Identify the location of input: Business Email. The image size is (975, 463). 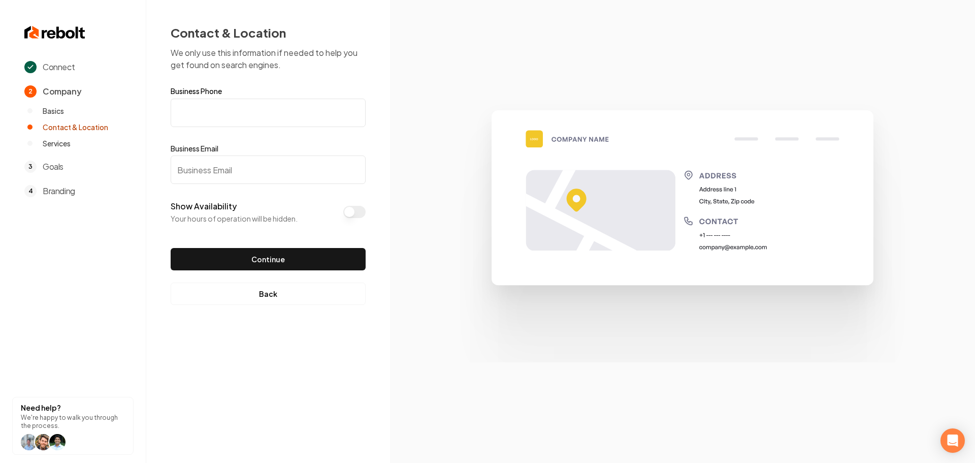
(268, 170).